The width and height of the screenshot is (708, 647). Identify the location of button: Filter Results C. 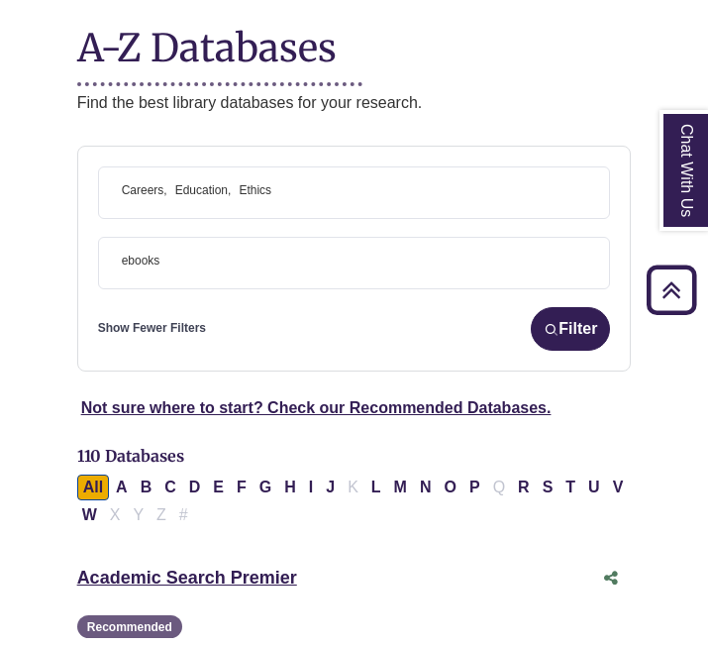
(170, 487).